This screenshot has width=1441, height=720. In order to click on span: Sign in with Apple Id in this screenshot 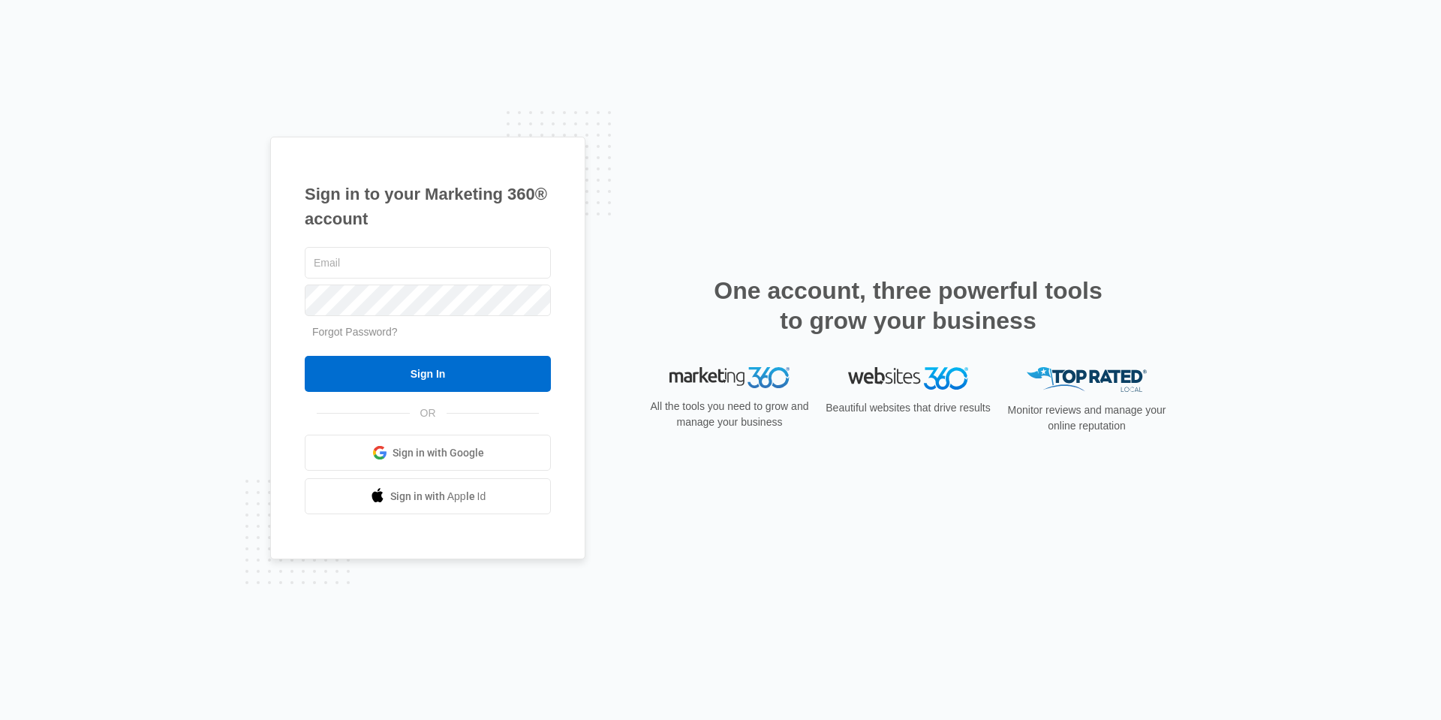, I will do `click(438, 496)`.